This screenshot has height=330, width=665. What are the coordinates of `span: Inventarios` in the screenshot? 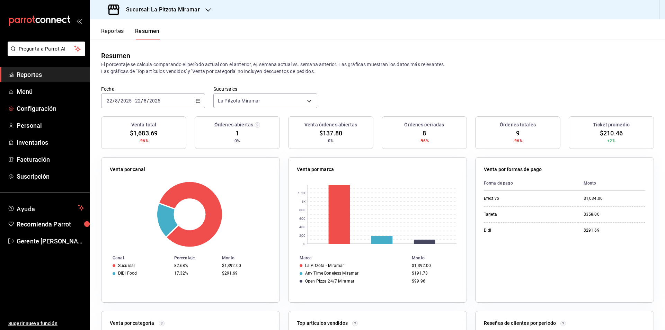 It's located at (50, 142).